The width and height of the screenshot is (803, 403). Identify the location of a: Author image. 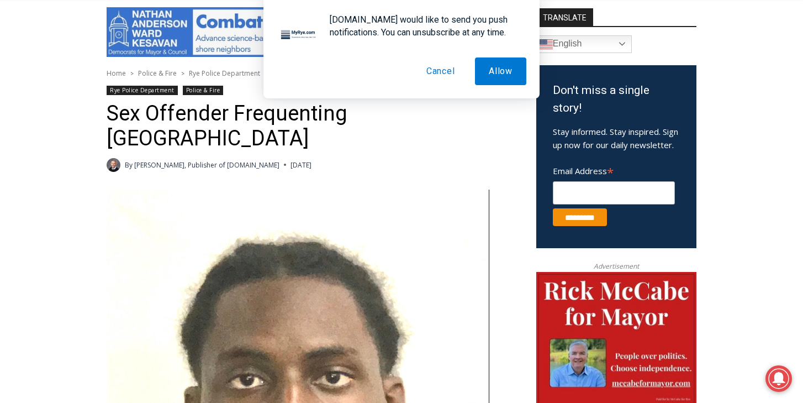
(113, 165).